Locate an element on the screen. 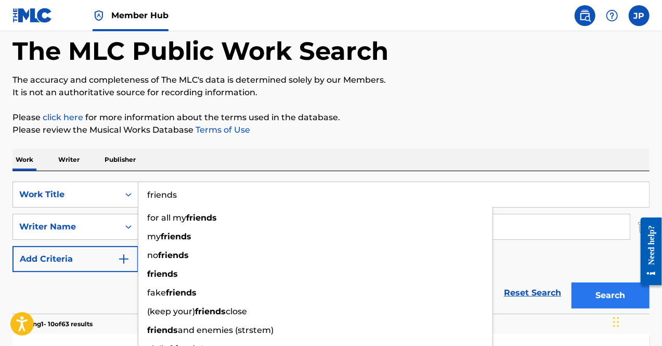 This screenshot has height=346, width=662. span: close is located at coordinates (236, 311).